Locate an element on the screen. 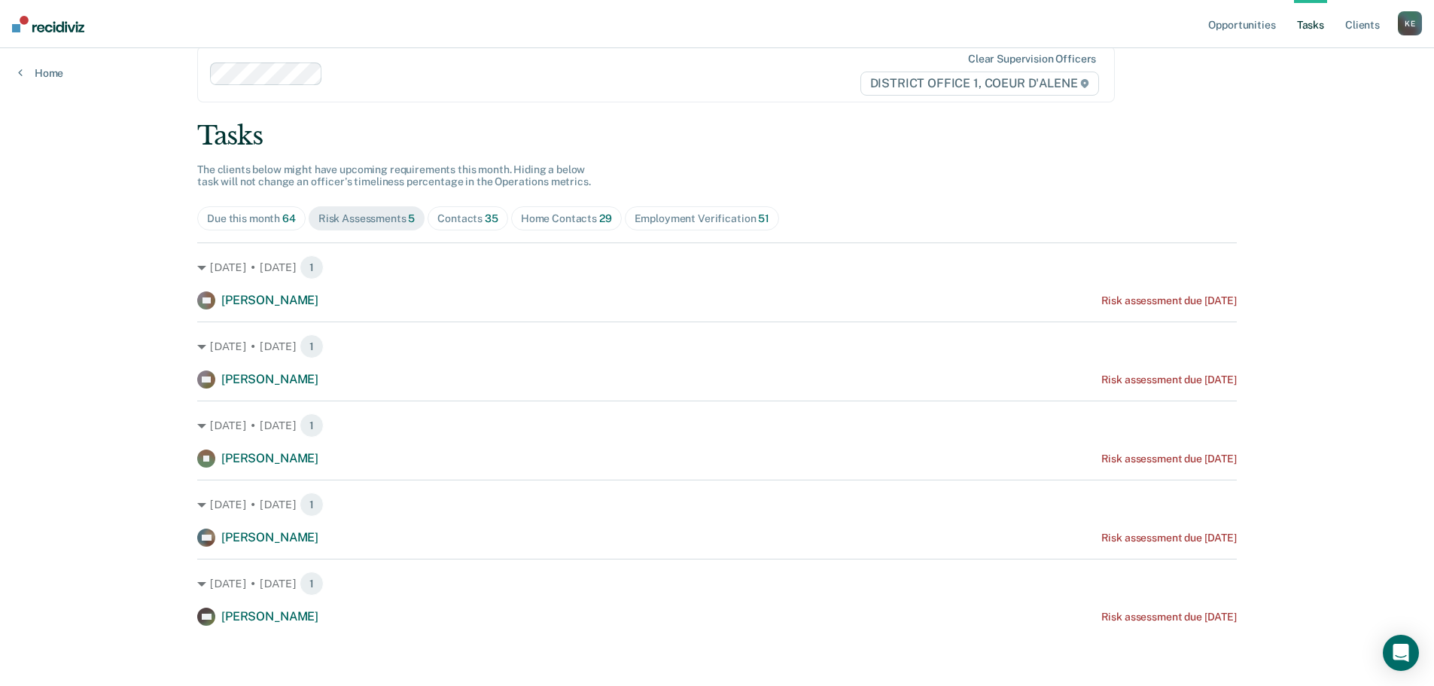  div: Due this month is located at coordinates (251, 218).